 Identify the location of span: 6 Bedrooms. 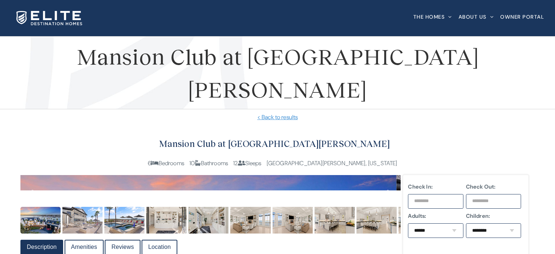
(166, 163).